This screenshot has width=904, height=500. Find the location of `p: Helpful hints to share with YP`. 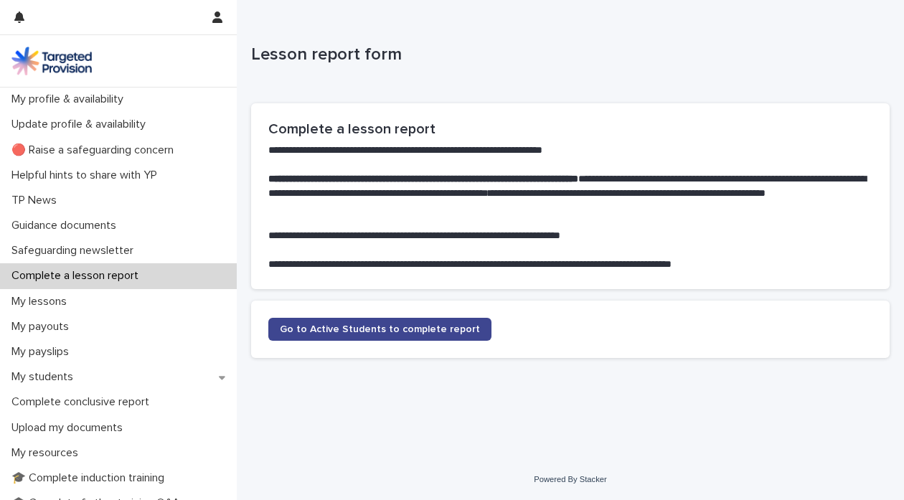

p: Helpful hints to share with YP is located at coordinates (87, 175).